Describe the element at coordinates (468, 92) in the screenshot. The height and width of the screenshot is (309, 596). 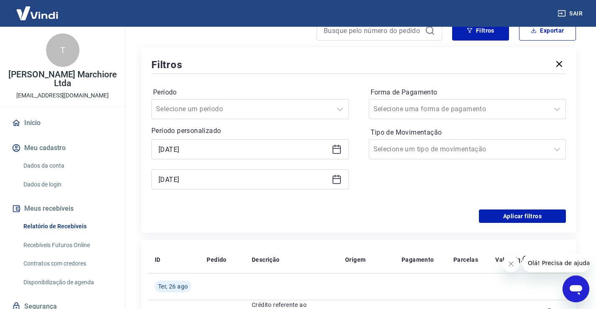
I see `label: Forma de Pagamento` at that location.